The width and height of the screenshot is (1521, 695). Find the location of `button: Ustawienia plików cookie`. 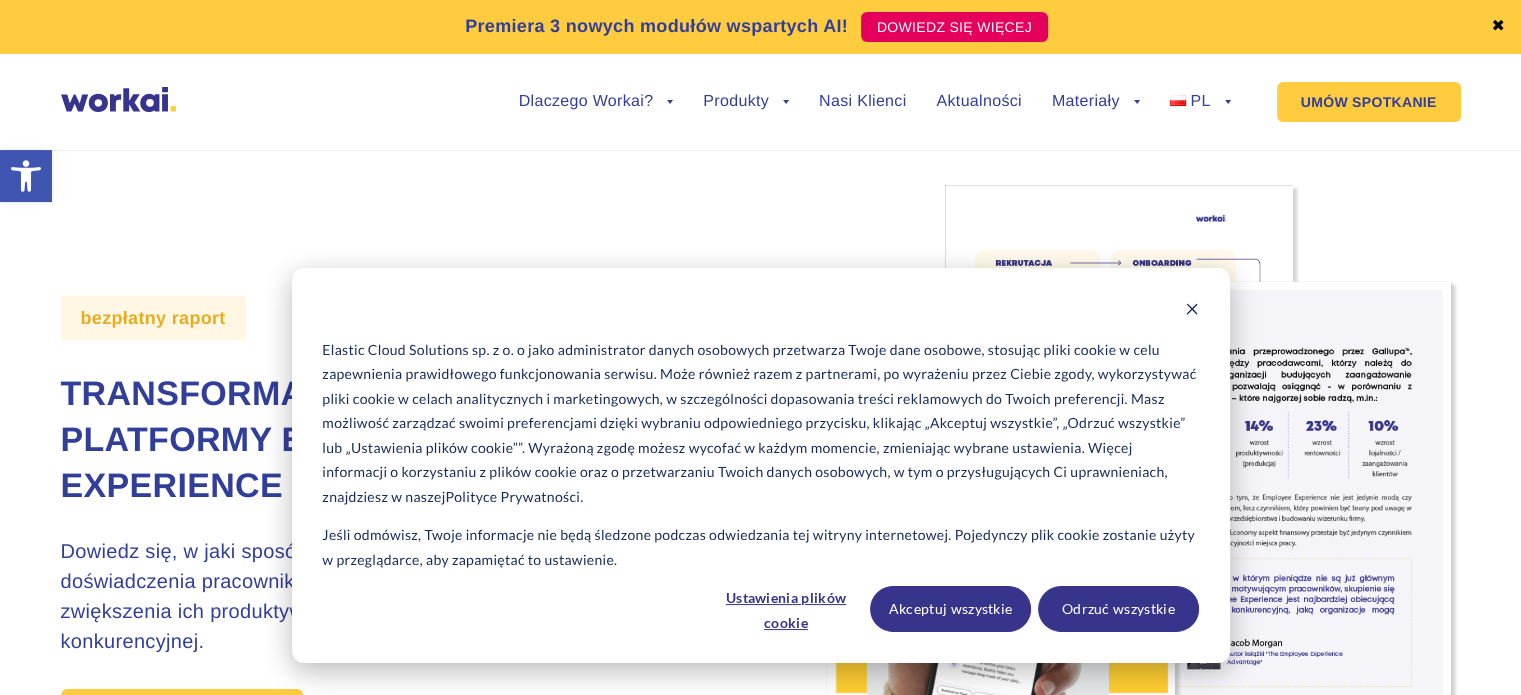

button: Ustawienia plików cookie is located at coordinates (786, 609).